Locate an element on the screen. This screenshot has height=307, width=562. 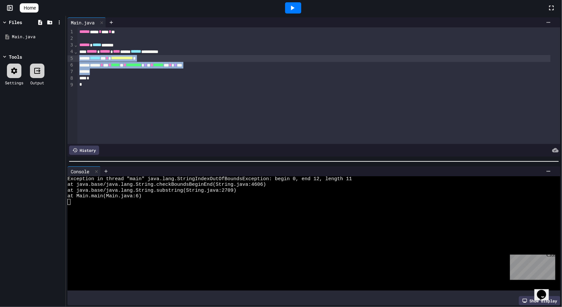
span: at java.base/java.lang.String.substring(String.java:2709) is located at coordinates (152, 190).